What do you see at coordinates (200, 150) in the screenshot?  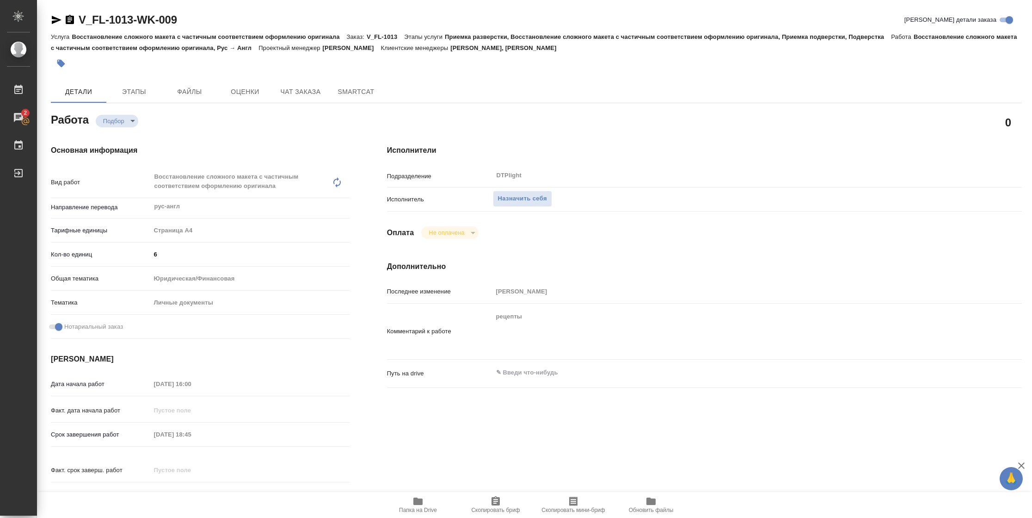 I see `h4: Основная информация` at bounding box center [200, 150].